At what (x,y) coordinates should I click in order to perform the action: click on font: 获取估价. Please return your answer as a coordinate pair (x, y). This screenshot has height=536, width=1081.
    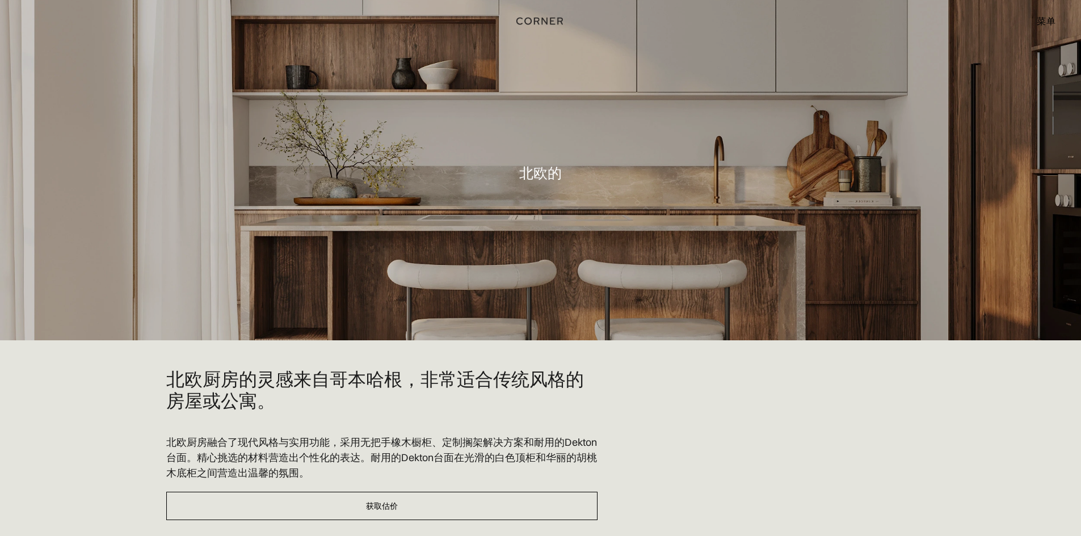
    Looking at the image, I should click on (382, 506).